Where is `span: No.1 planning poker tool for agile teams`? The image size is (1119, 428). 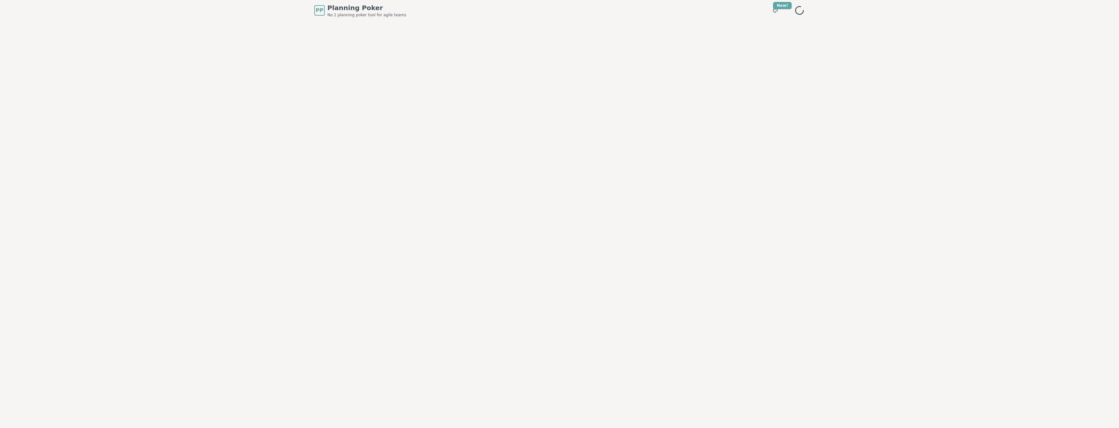 span: No.1 planning poker tool for agile teams is located at coordinates (367, 15).